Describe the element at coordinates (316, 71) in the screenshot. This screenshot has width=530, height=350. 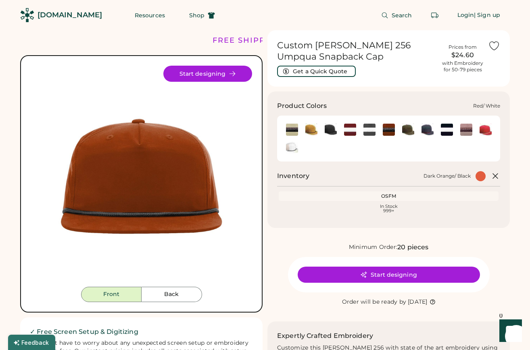
I see `button: Get a Quick Quote` at that location.